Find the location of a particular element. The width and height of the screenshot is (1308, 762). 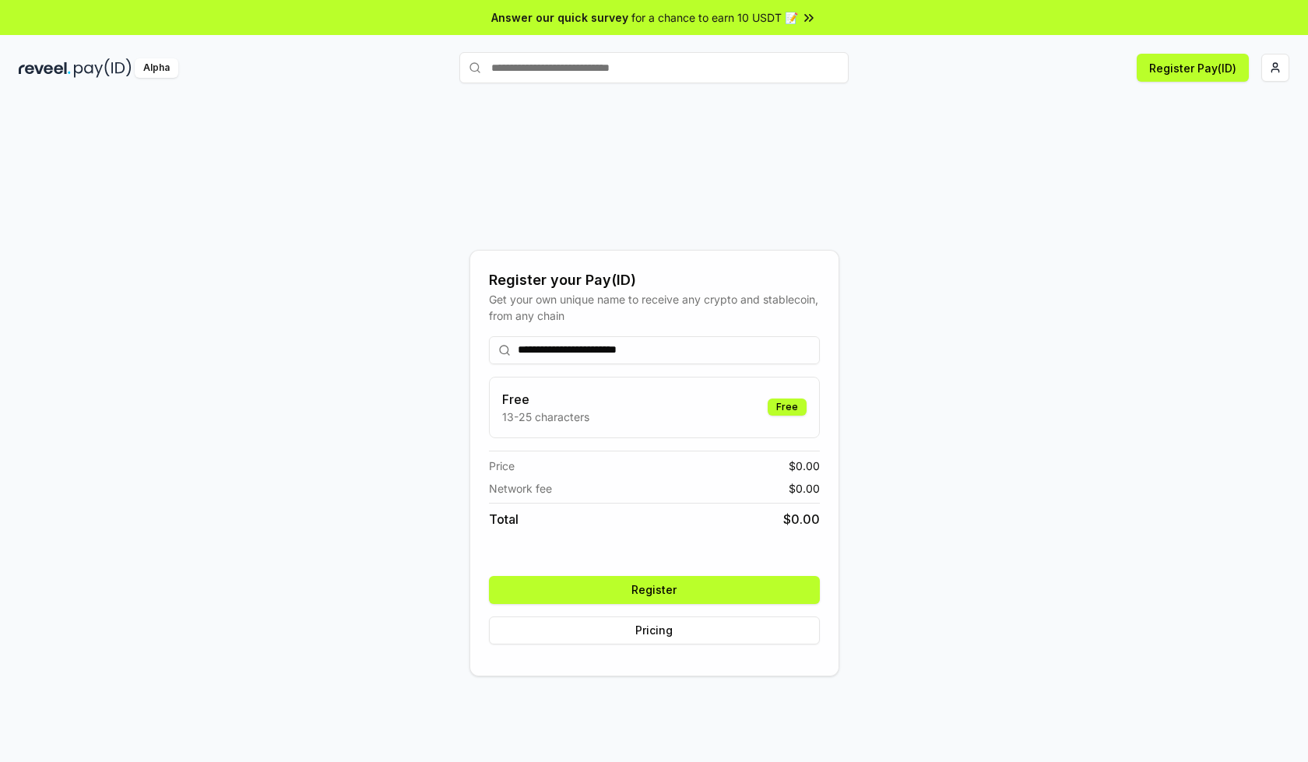

p: 13-25 characters is located at coordinates (546, 417).